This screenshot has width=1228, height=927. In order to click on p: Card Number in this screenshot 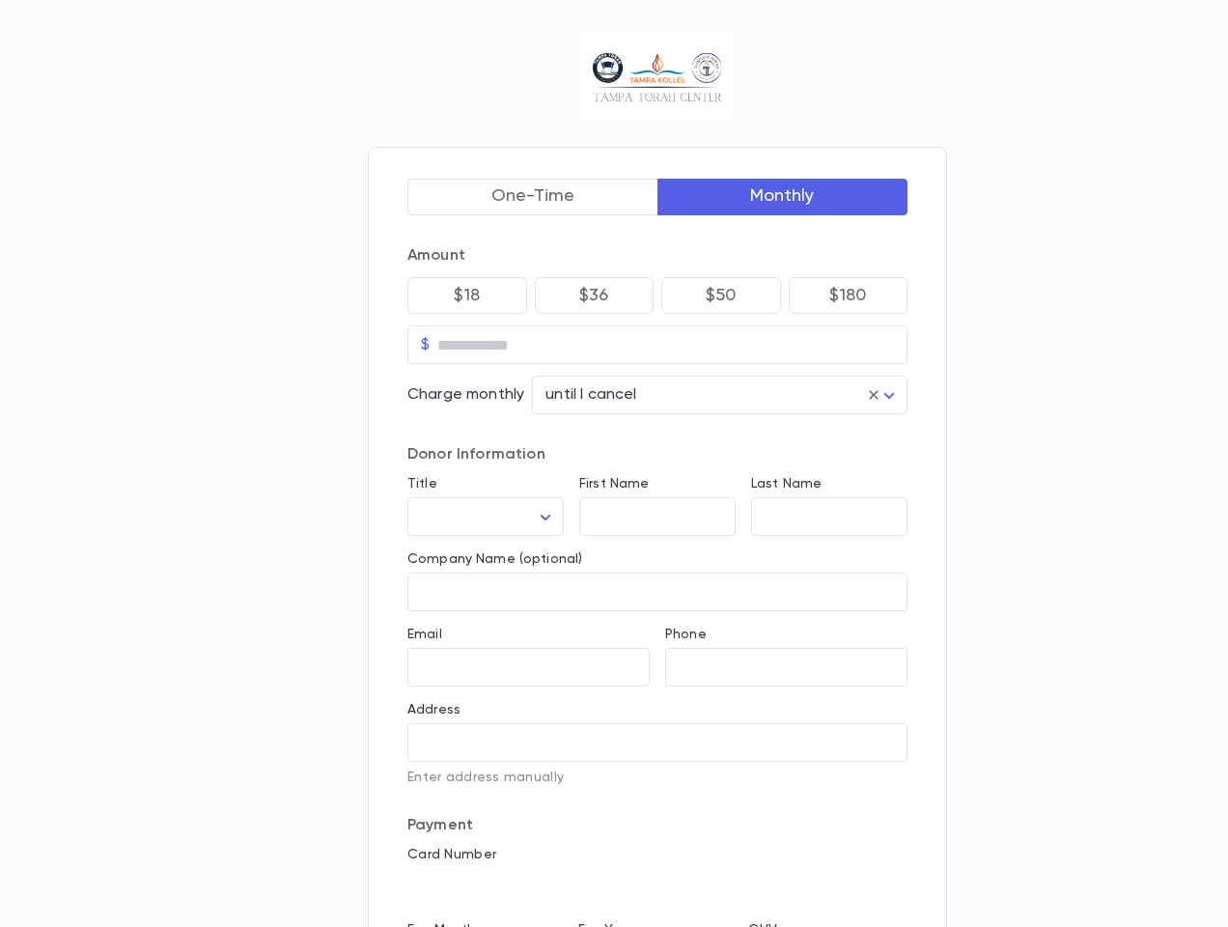, I will do `click(658, 855)`.